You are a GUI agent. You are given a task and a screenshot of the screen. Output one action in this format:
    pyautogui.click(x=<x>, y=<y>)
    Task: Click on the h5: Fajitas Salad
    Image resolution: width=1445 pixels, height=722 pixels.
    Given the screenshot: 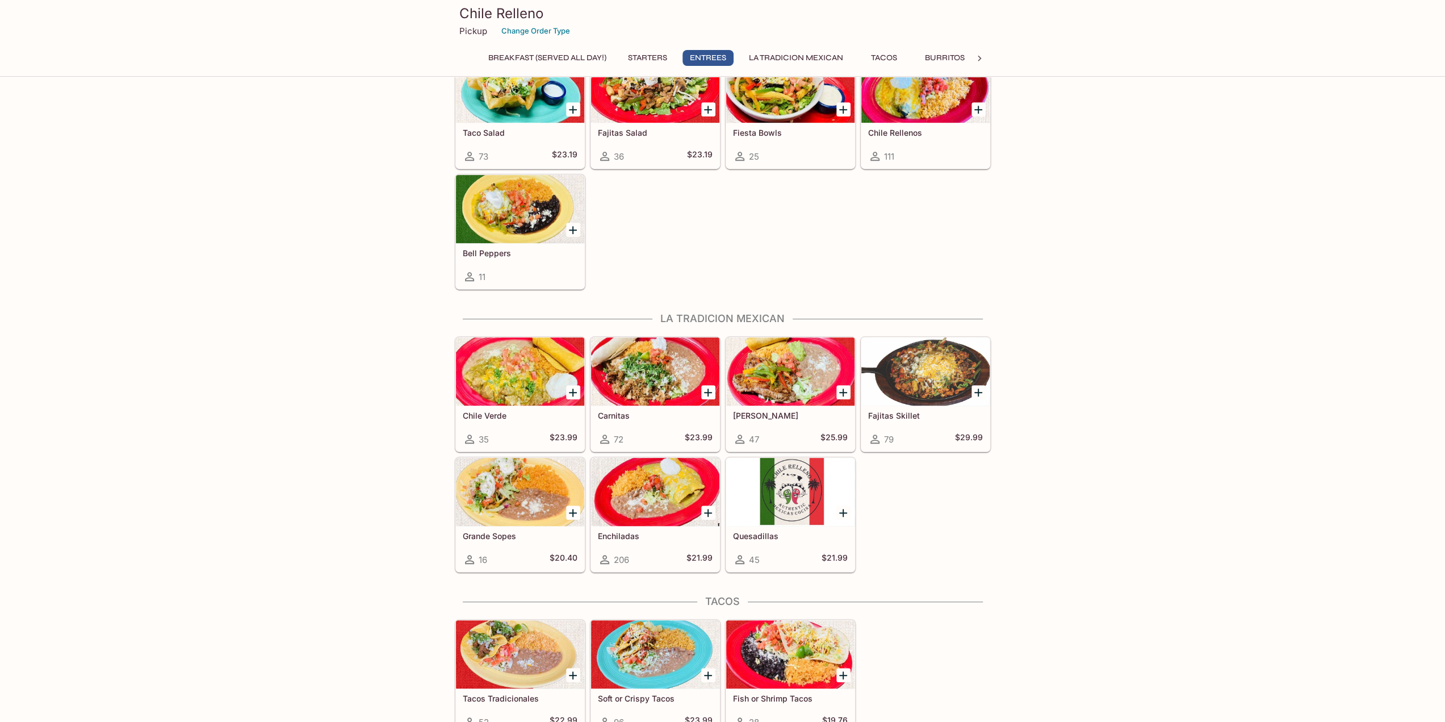 What is the action you would take?
    pyautogui.click(x=655, y=132)
    